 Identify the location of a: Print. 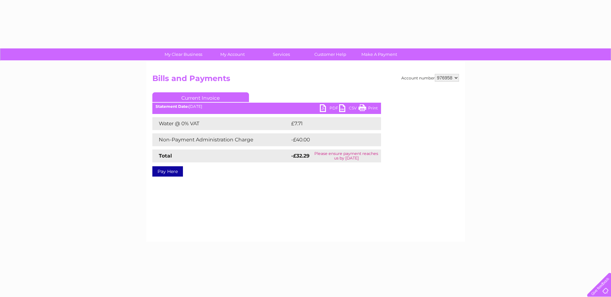
(368, 109).